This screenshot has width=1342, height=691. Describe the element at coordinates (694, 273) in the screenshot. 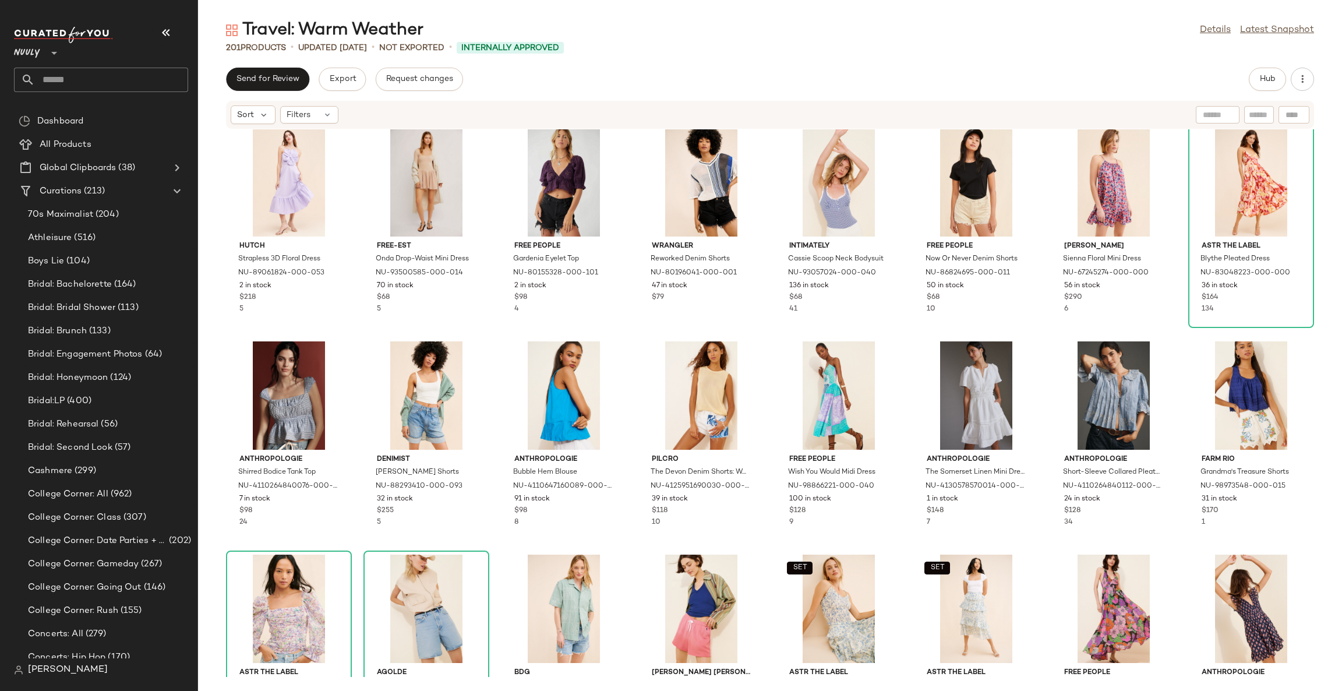

I see `span: NU-80196041-000-001` at that location.